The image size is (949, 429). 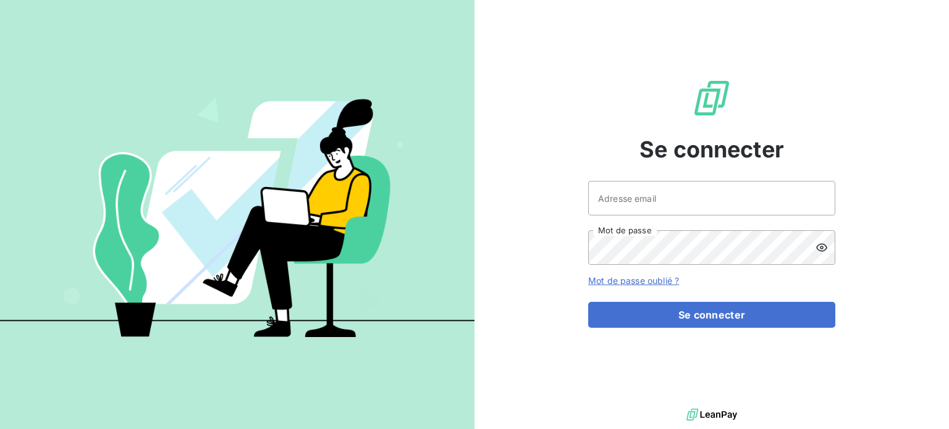 I want to click on img: logo, so click(x=712, y=415).